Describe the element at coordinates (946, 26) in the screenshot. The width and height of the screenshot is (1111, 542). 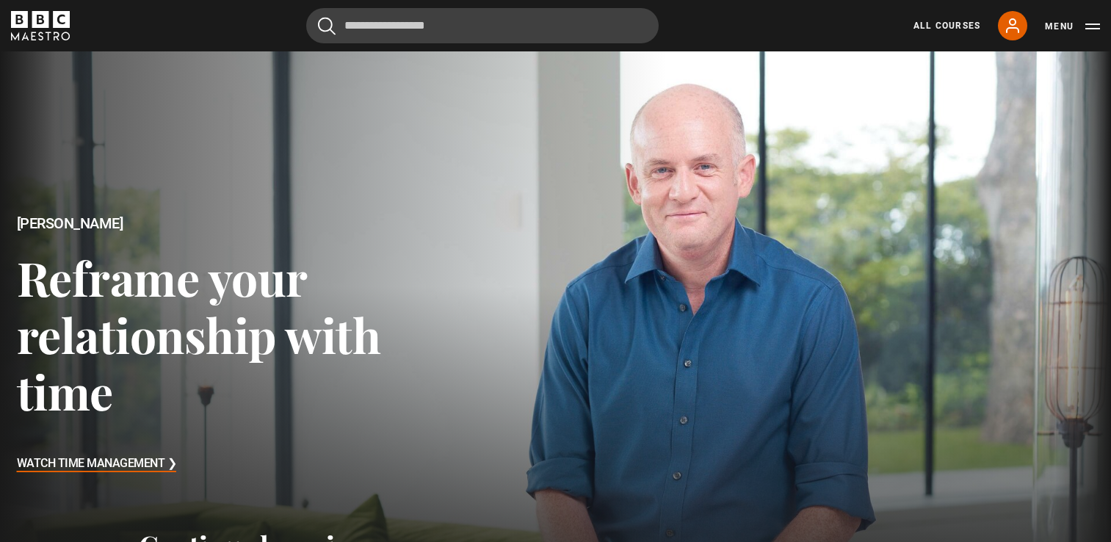
I see `a: All Courses` at that location.